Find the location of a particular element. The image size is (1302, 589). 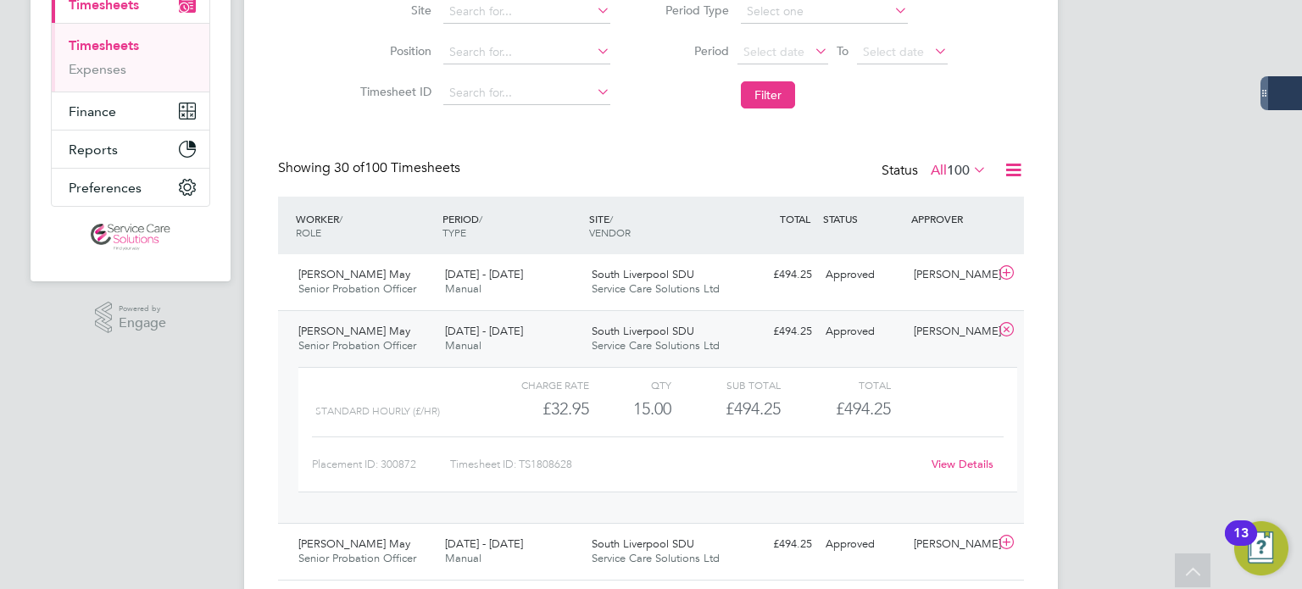

div: Showing is located at coordinates (371, 168).